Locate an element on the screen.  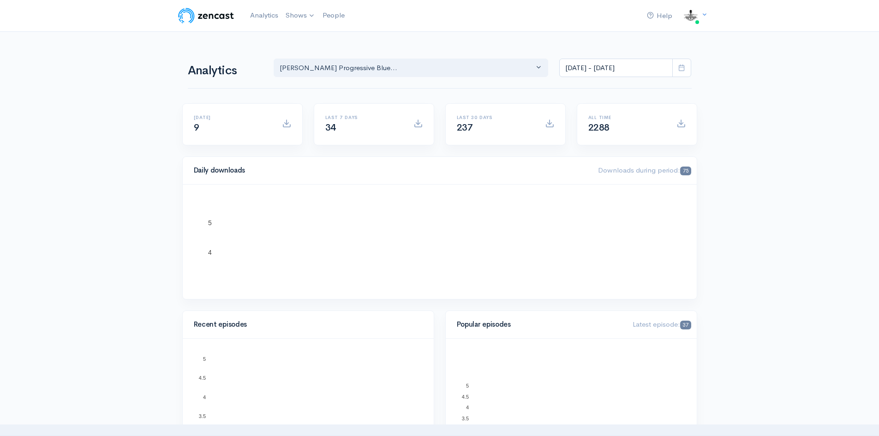
h6: All time is located at coordinates (627, 117).